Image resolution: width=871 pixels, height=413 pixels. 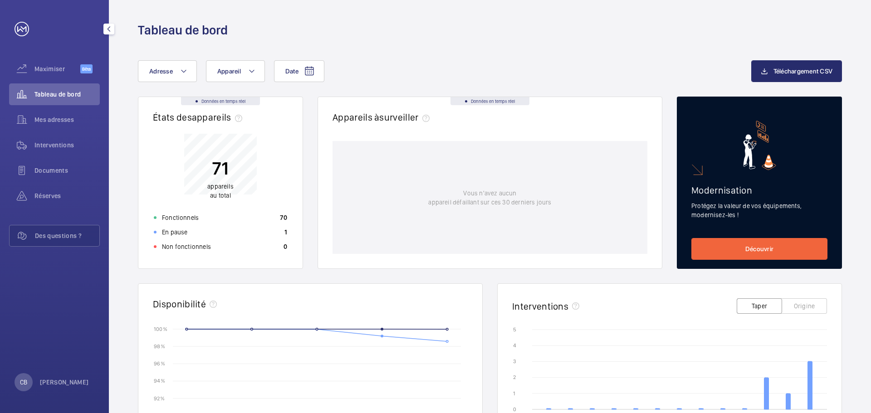 What do you see at coordinates (490, 193) in the screenshot?
I see `font: Vous n'avez aucun` at bounding box center [490, 193].